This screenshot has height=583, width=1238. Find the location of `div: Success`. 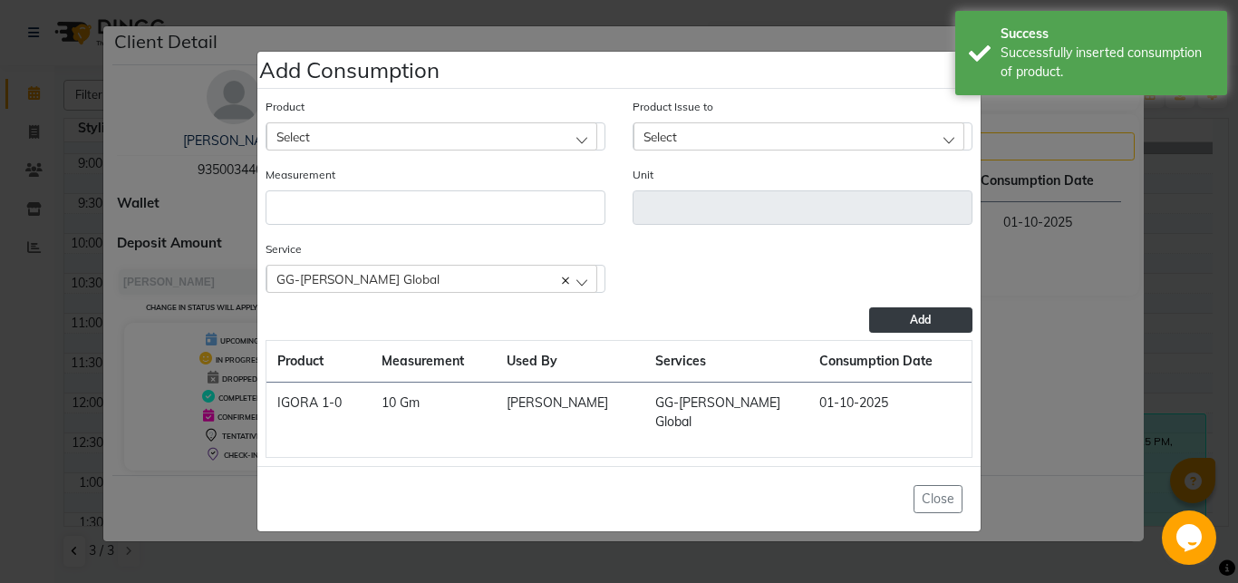

div: Success is located at coordinates (1106, 34).